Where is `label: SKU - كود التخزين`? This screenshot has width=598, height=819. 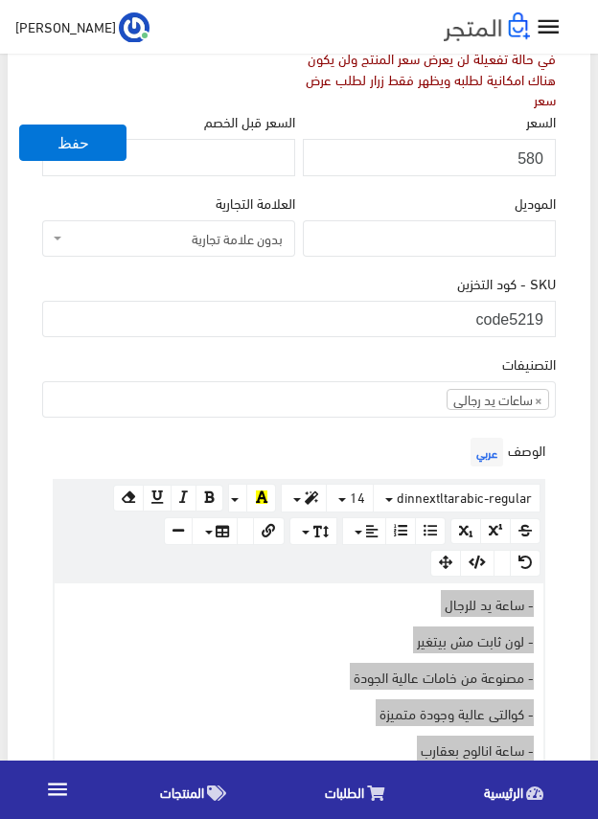 label: SKU - كود التخزين is located at coordinates (506, 282).